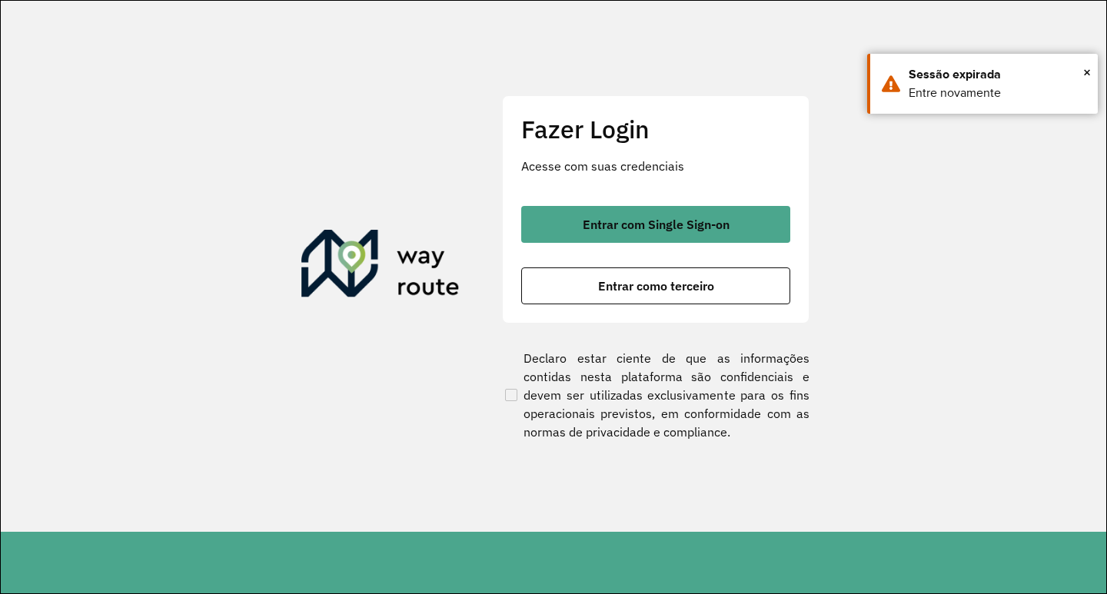 The image size is (1107, 594). What do you see at coordinates (656, 286) in the screenshot?
I see `span: Entrar como terceiro` at bounding box center [656, 286].